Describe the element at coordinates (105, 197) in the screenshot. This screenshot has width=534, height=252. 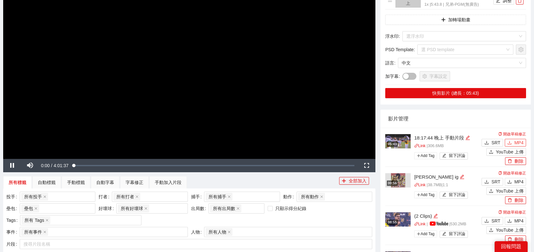
I see `label: 打者` at that location.